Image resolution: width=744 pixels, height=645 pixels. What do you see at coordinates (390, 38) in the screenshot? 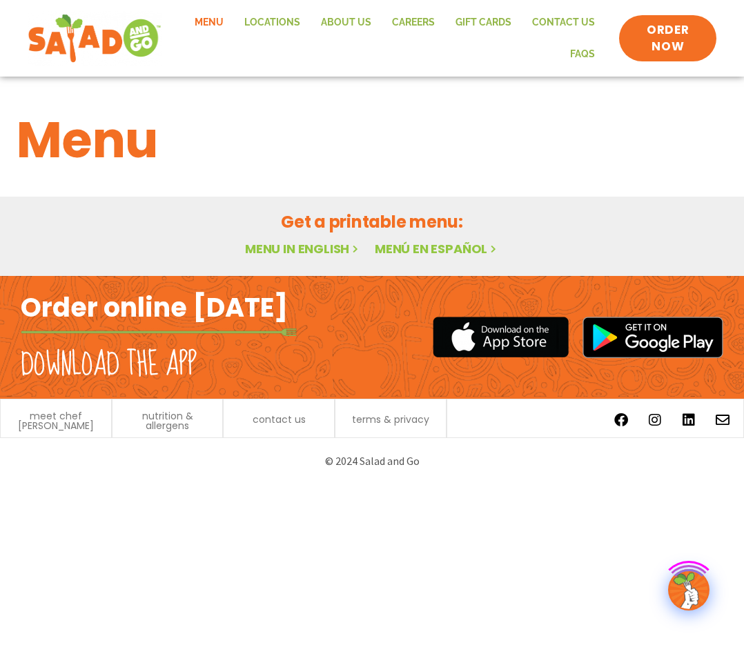
I see `nav: Menu` at bounding box center [390, 38].